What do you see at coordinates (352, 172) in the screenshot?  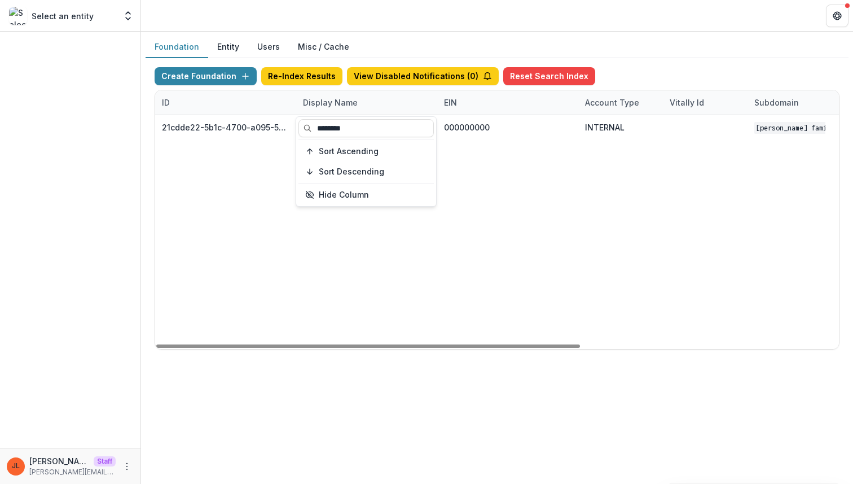 I see `span: Sort Descending` at bounding box center [352, 172].